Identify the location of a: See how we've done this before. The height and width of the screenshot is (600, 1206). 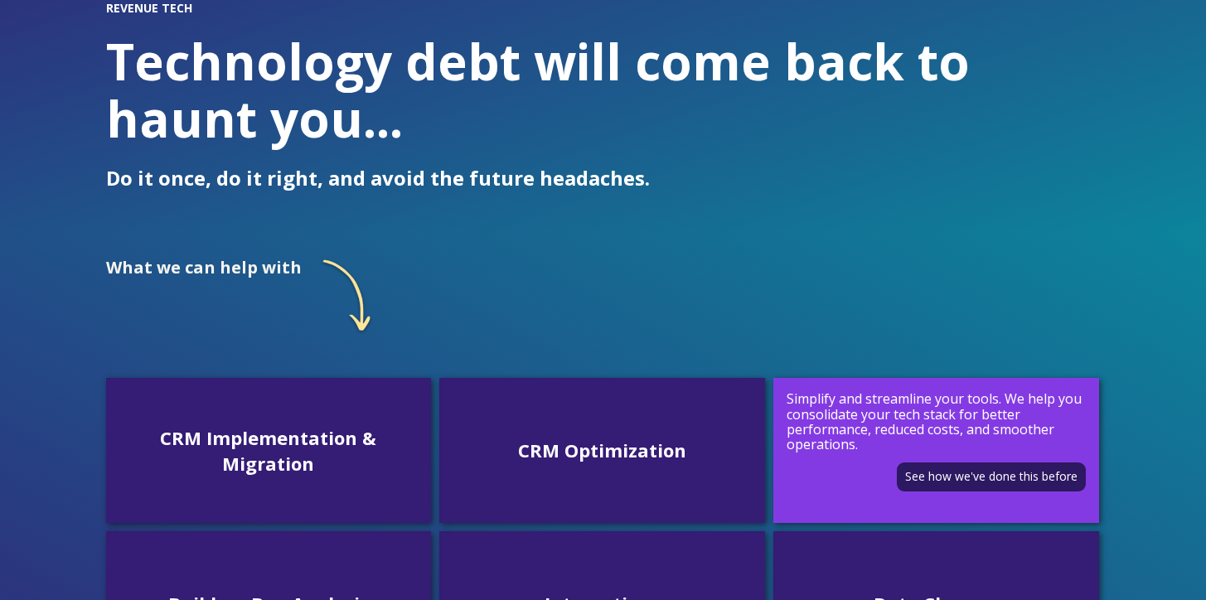
(991, 477).